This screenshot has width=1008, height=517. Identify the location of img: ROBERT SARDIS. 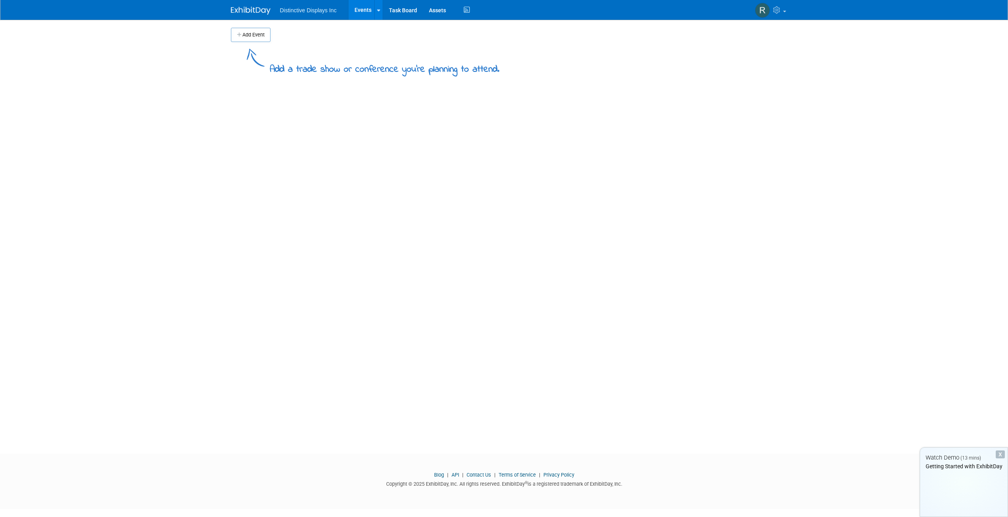
(762, 10).